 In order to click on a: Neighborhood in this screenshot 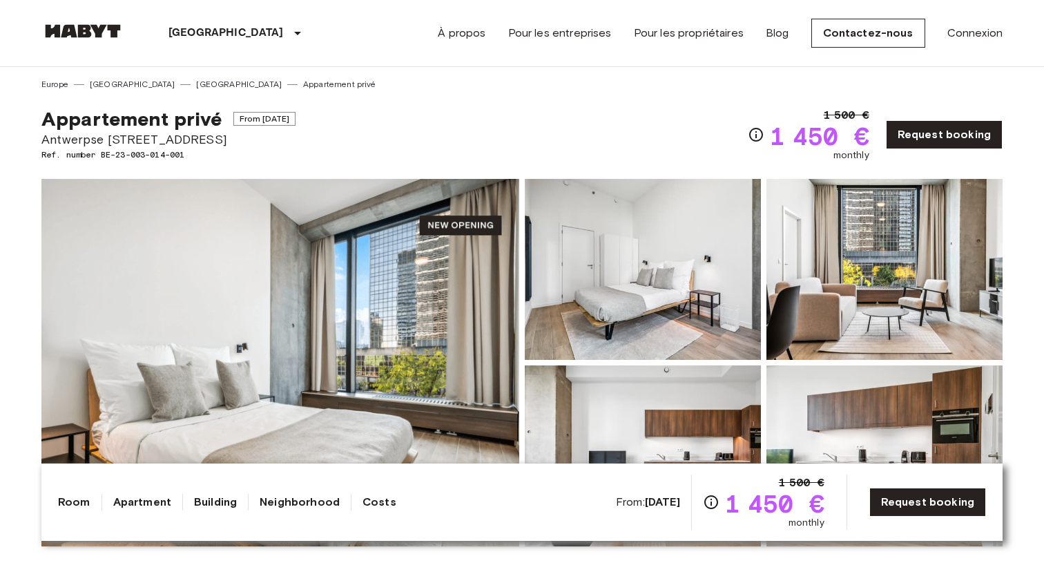, I will do `click(300, 502)`.